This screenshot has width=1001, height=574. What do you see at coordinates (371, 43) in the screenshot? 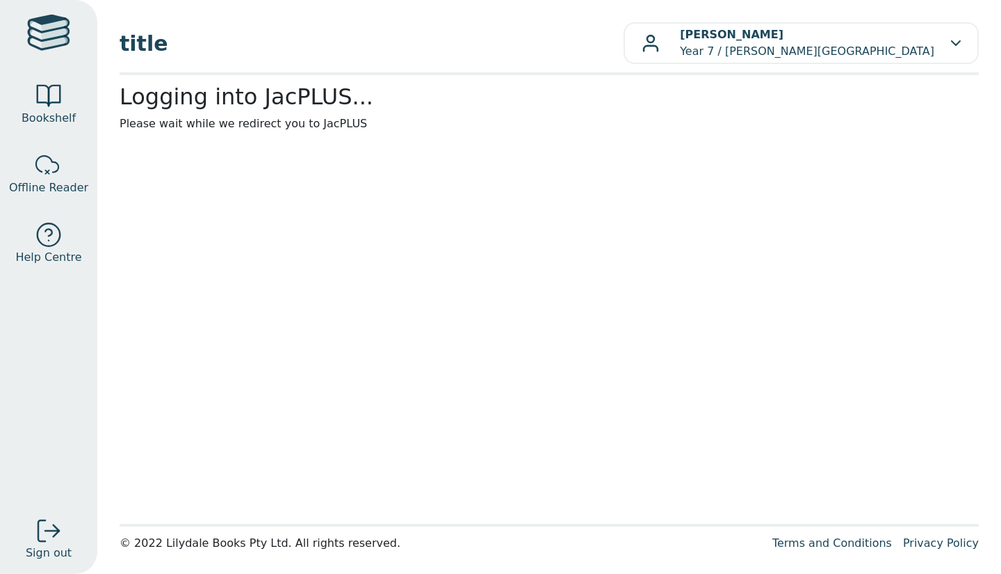
I see `span: title` at bounding box center [371, 43].